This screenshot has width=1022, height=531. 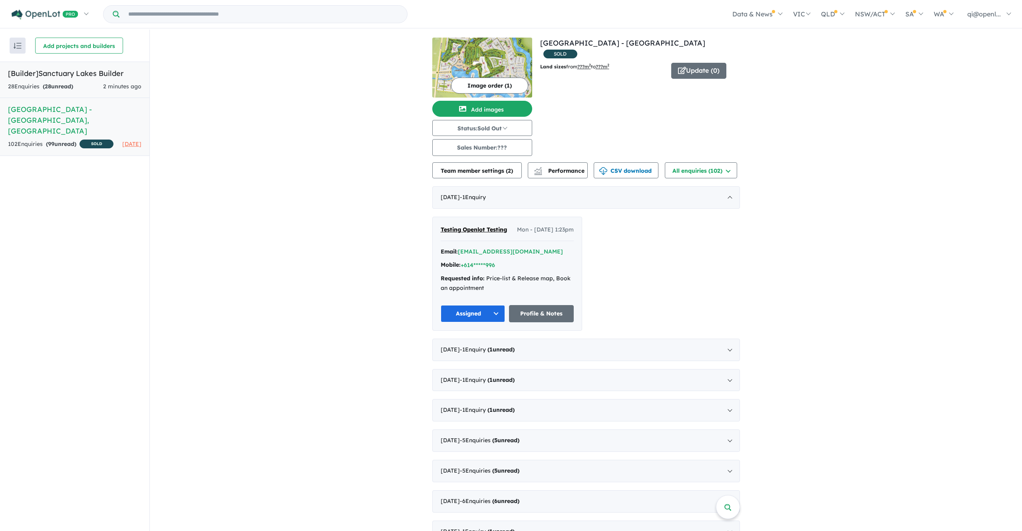 What do you see at coordinates (600, 66) in the screenshot?
I see `span: to` at bounding box center [600, 66].